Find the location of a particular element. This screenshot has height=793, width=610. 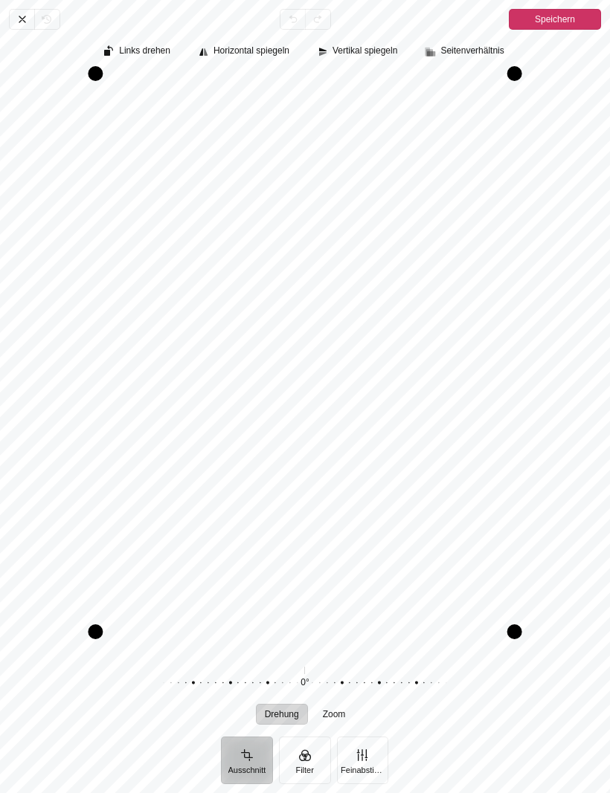

span: Zoom is located at coordinates (334, 715).